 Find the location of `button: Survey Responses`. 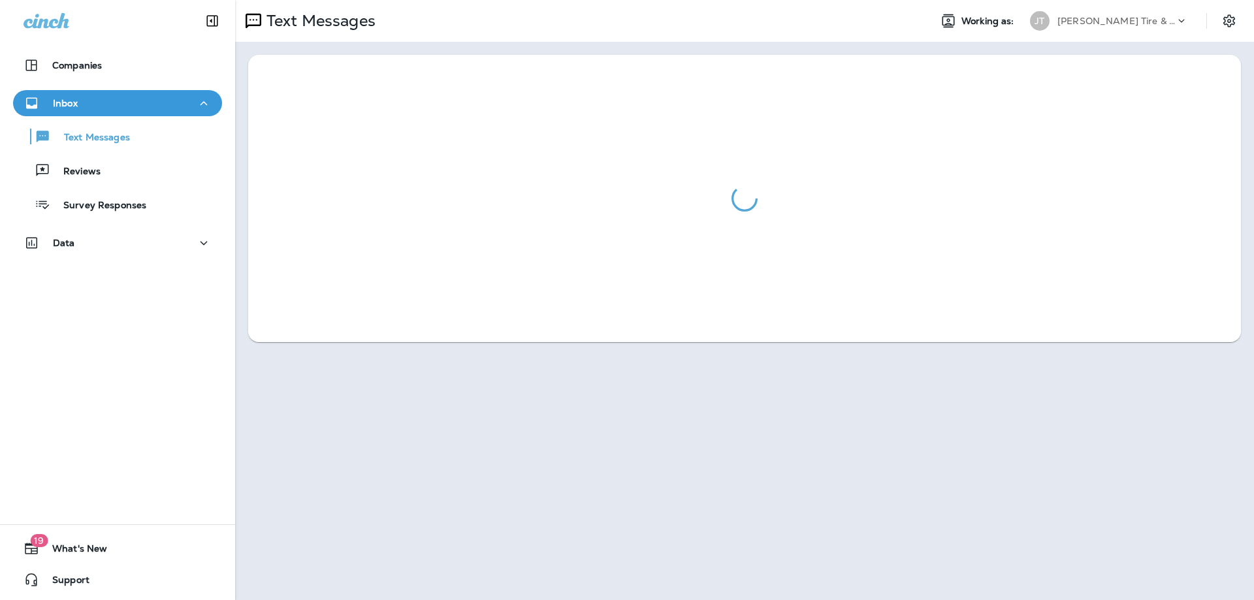

button: Survey Responses is located at coordinates (118, 204).